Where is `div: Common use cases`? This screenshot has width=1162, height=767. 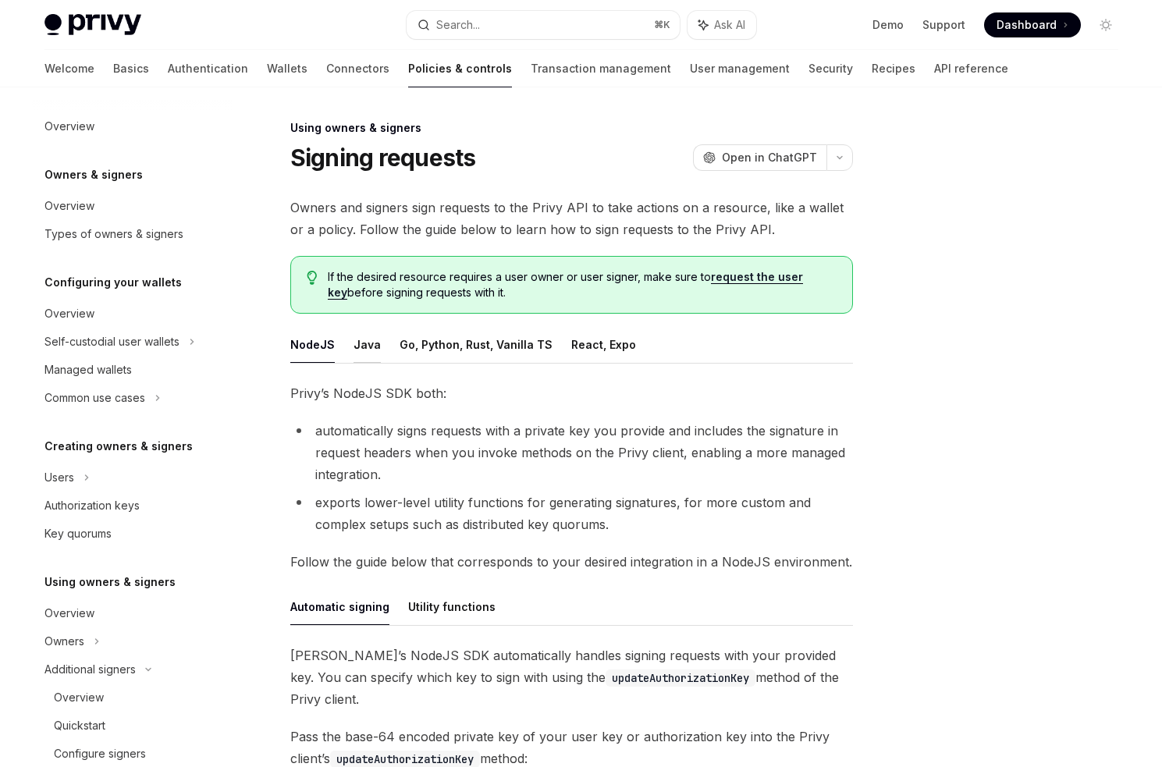
div: Common use cases is located at coordinates (94, 398).